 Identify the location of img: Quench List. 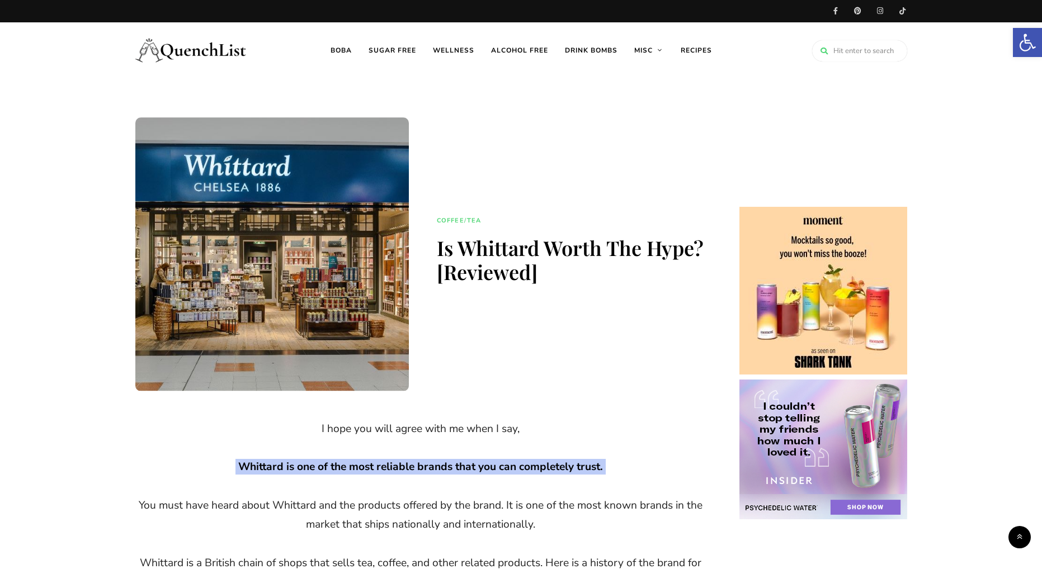
(191, 50).